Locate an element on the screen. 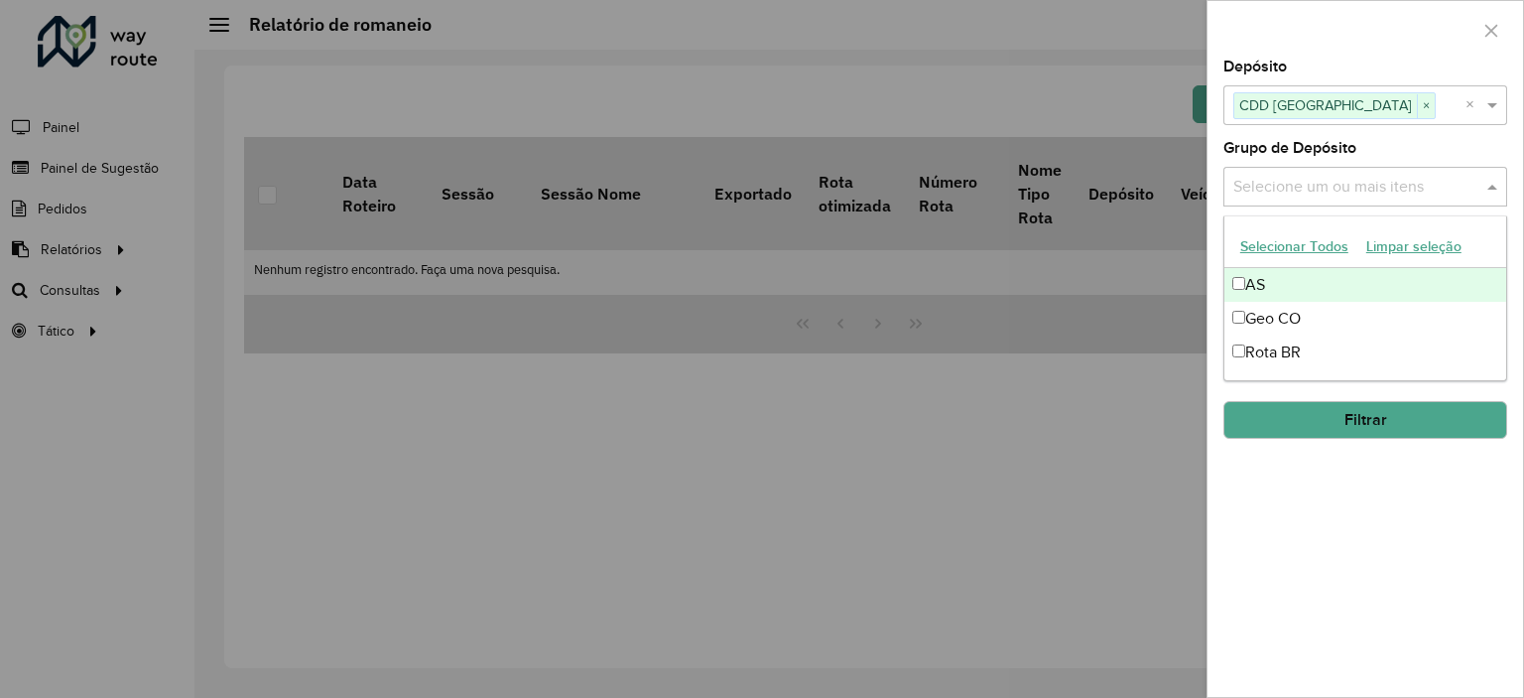  label: Grupo de Depósito is located at coordinates (1290, 148).